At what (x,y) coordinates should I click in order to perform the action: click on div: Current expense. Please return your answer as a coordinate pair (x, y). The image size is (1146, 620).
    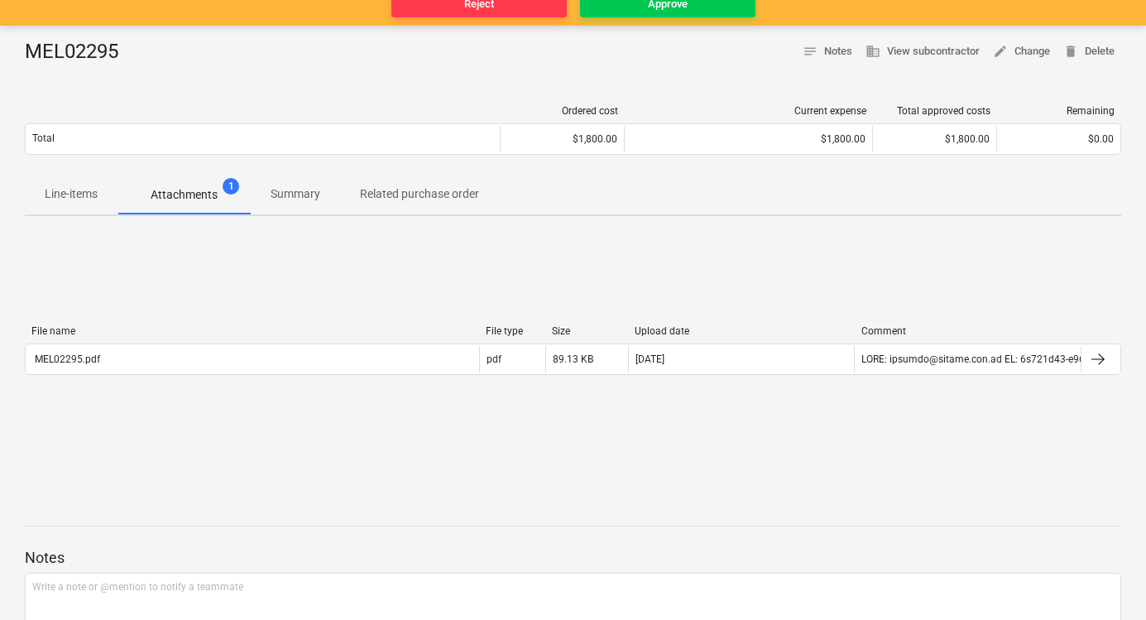
    Looking at the image, I should click on (749, 111).